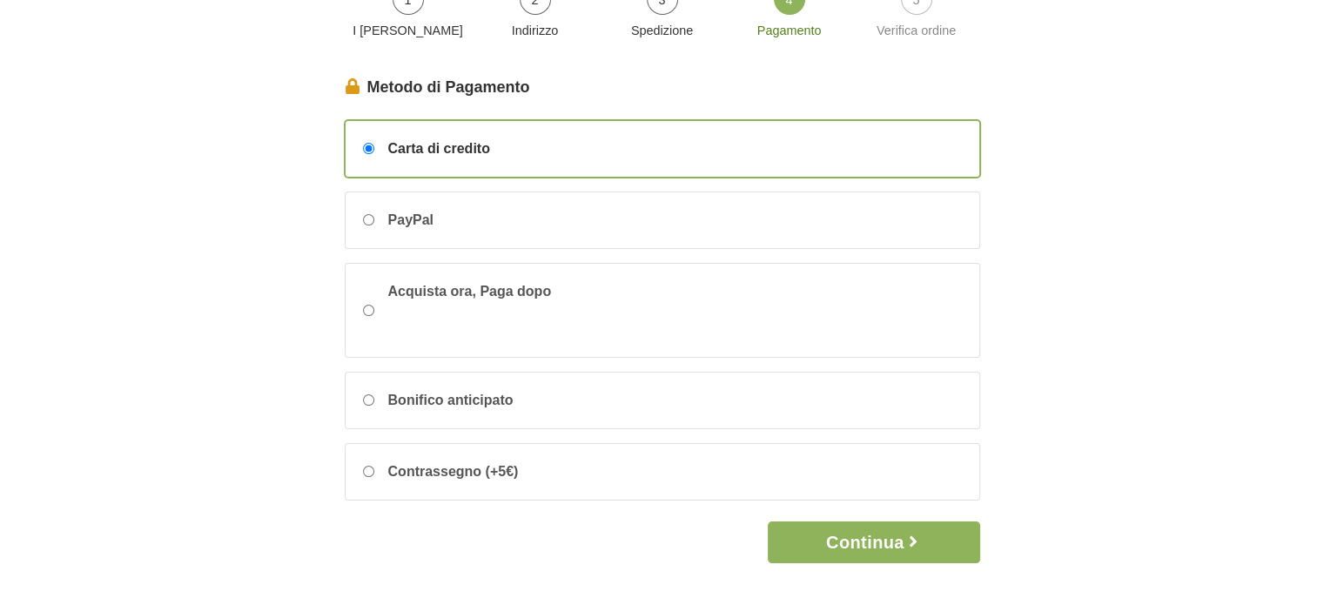 This screenshot has width=1324, height=605. What do you see at coordinates (535, 31) in the screenshot?
I see `p: Indirizzo` at bounding box center [535, 31].